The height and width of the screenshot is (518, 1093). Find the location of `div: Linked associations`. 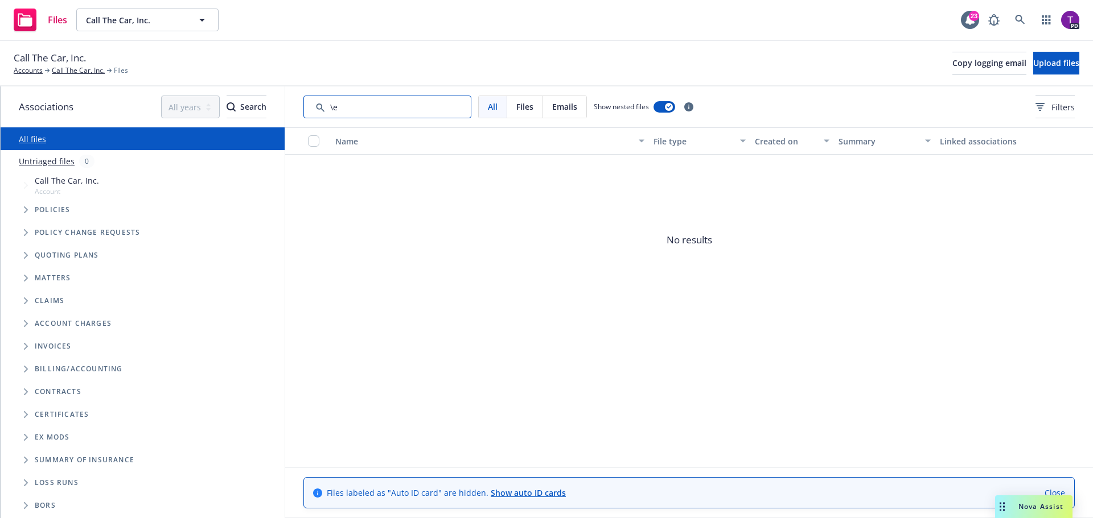

div: Linked associations is located at coordinates (985, 141).